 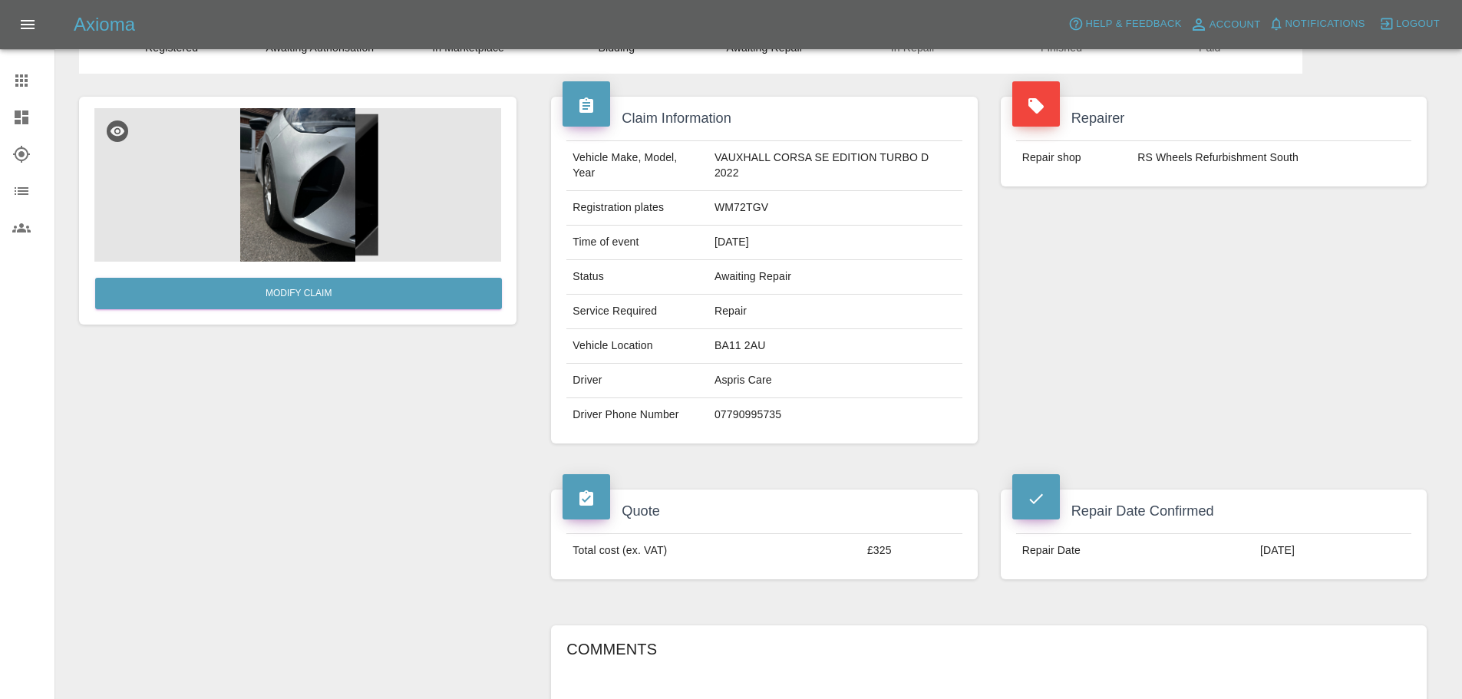 I want to click on td: Vehicle Make, Model, Year, so click(x=637, y=166).